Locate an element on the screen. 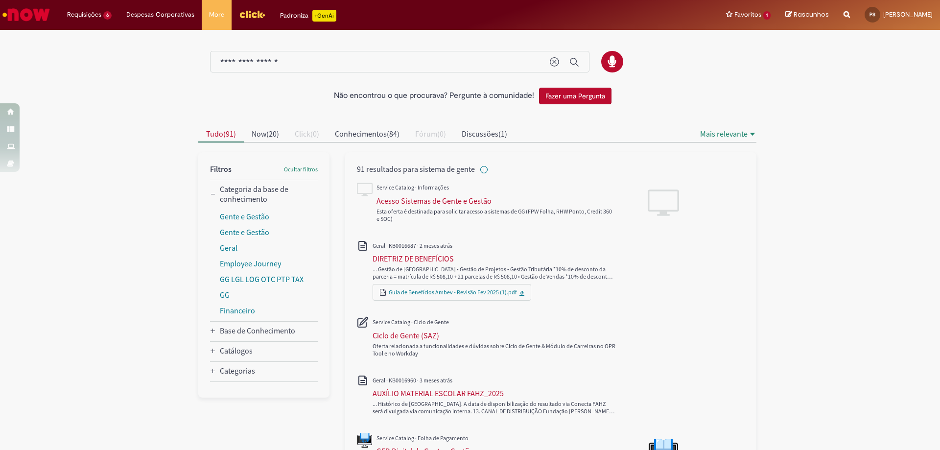 The image size is (940, 450). h2: Não encontrou o que procurava? Pergunte à comunidade! is located at coordinates (434, 96).